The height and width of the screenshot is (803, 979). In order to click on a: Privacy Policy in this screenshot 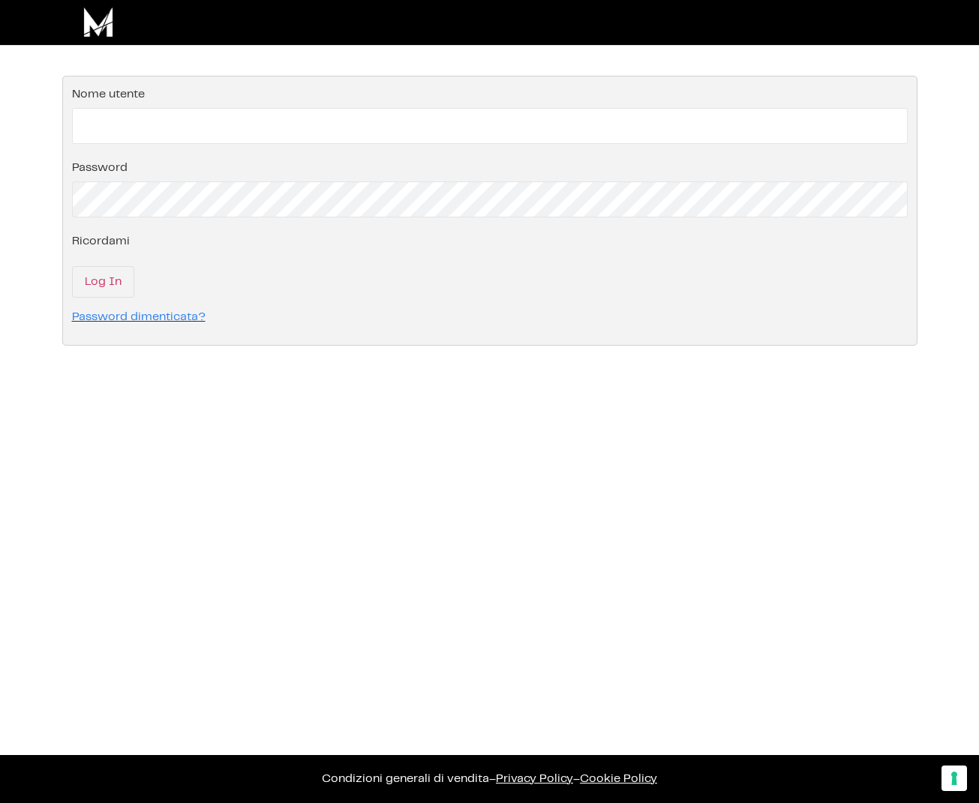, I will do `click(534, 779)`.